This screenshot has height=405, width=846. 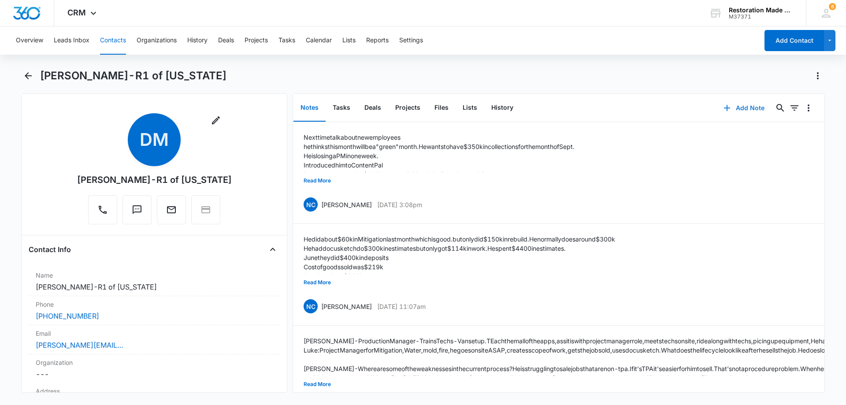 I want to click on button: Close, so click(x=273, y=249).